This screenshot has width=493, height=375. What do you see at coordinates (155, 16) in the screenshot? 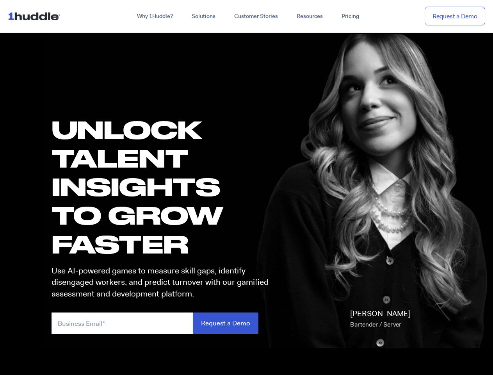
I see `a: Why 1Huddle?` at bounding box center [155, 16].